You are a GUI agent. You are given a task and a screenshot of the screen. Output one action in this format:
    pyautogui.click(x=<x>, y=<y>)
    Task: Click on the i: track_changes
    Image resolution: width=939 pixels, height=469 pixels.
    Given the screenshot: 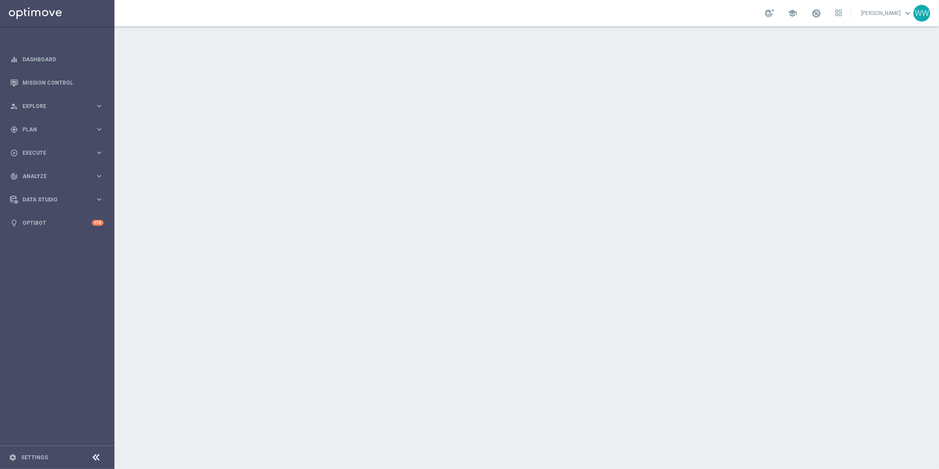 What is the action you would take?
    pyautogui.click(x=14, y=176)
    